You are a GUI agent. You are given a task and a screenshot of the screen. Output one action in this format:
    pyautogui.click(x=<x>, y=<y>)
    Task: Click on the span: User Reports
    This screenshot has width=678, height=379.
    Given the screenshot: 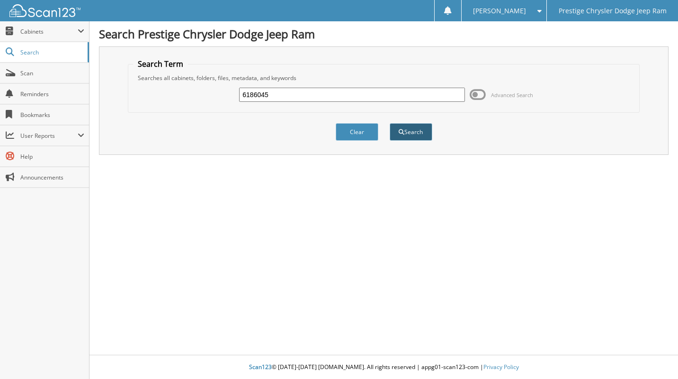 What is the action you would take?
    pyautogui.click(x=49, y=135)
    